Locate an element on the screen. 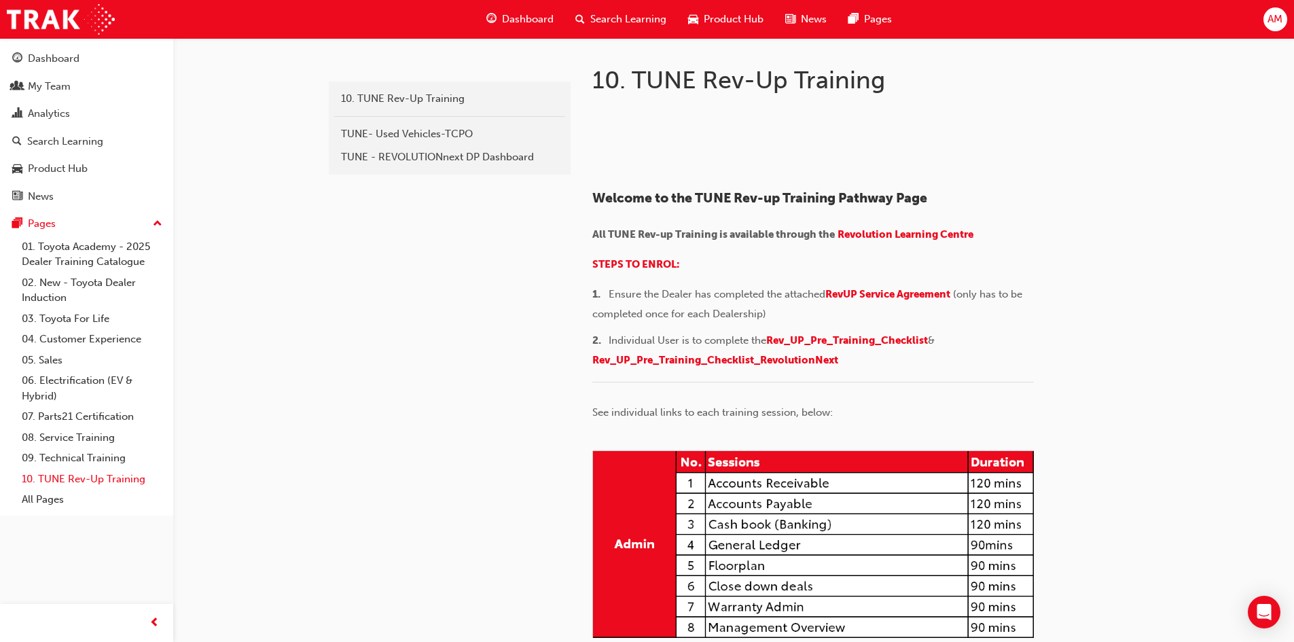 This screenshot has width=1294, height=642. a: Dashboard is located at coordinates (86, 58).